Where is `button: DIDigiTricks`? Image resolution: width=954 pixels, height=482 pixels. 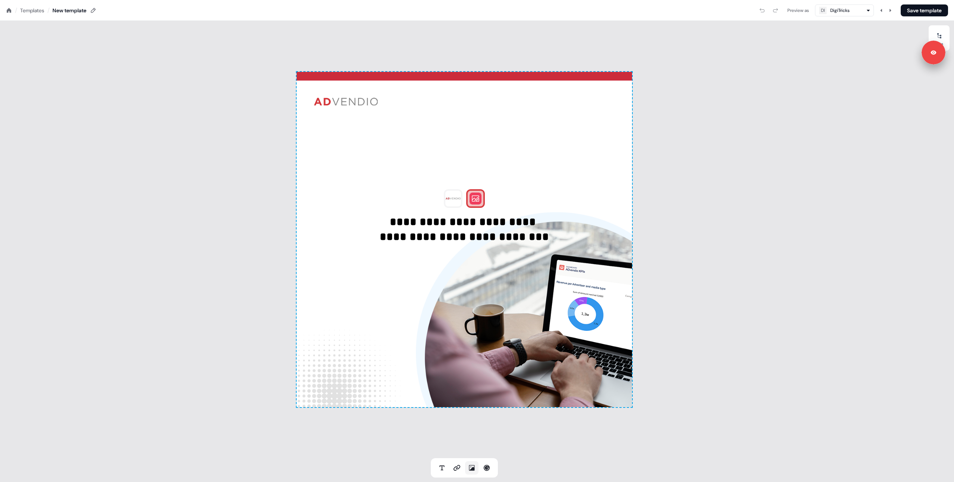
button: DIDigiTricks is located at coordinates (845, 10).